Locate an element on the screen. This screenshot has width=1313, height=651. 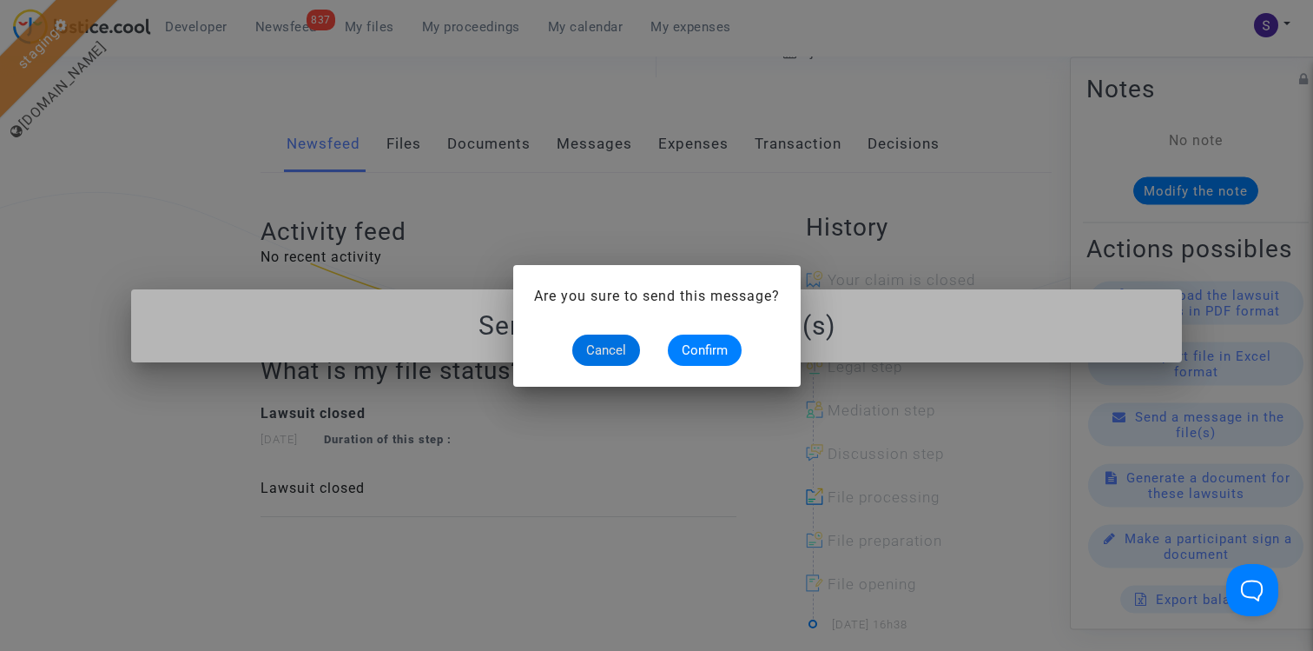
span: Confirm is located at coordinates (704, 350).